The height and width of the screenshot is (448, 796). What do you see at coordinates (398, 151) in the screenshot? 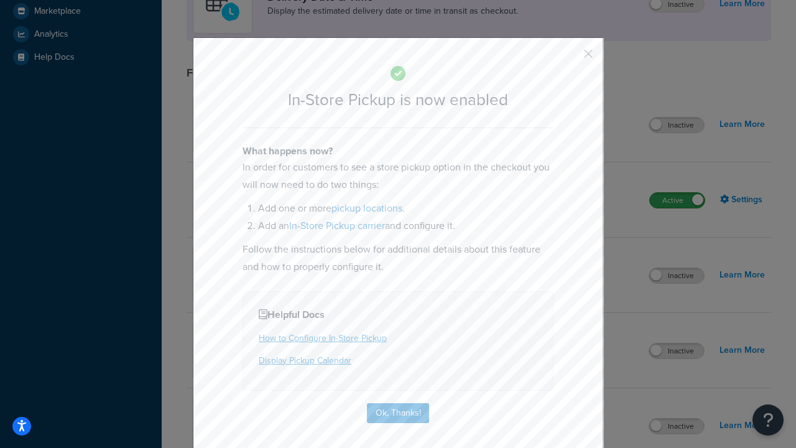
I see `h4: What happens now?` at bounding box center [398, 151].